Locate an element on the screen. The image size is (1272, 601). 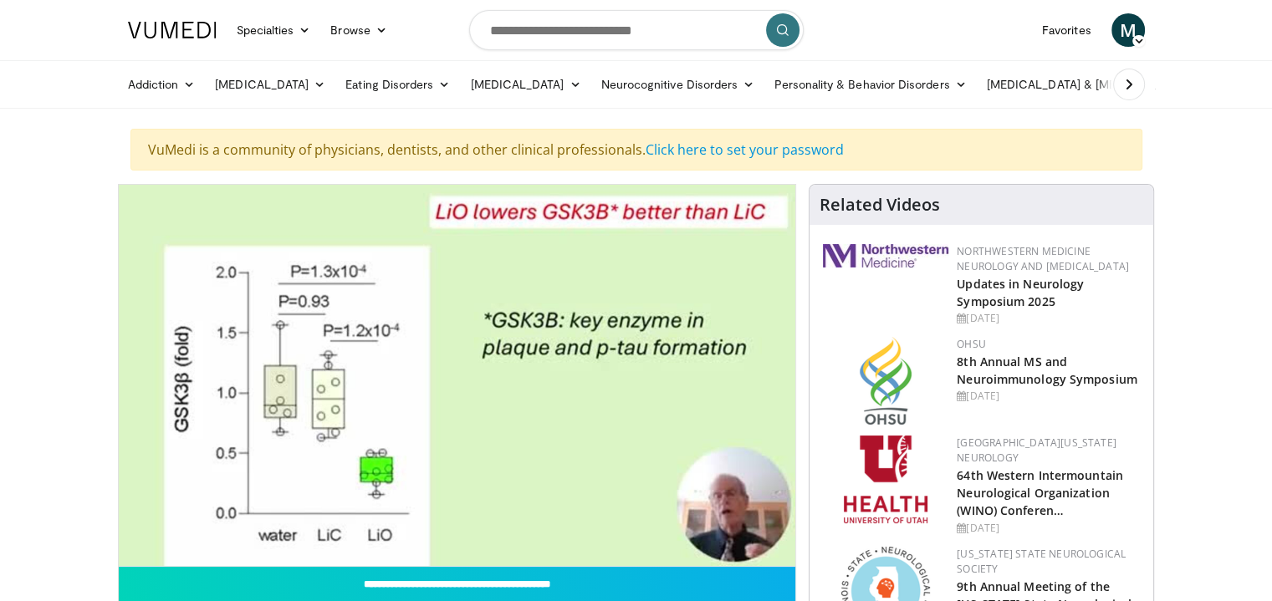
a: 8th Annual MS and Neuroimmunology Symposium is located at coordinates (1047, 370).